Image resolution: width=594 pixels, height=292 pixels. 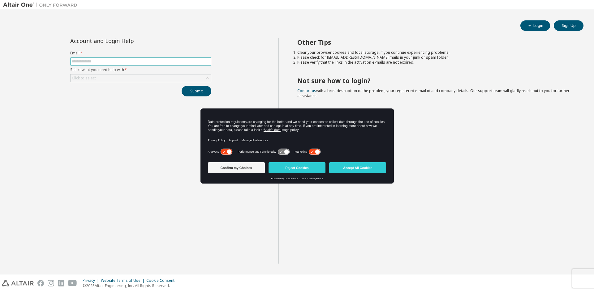 I want to click on div: Privacy, so click(x=92, y=281).